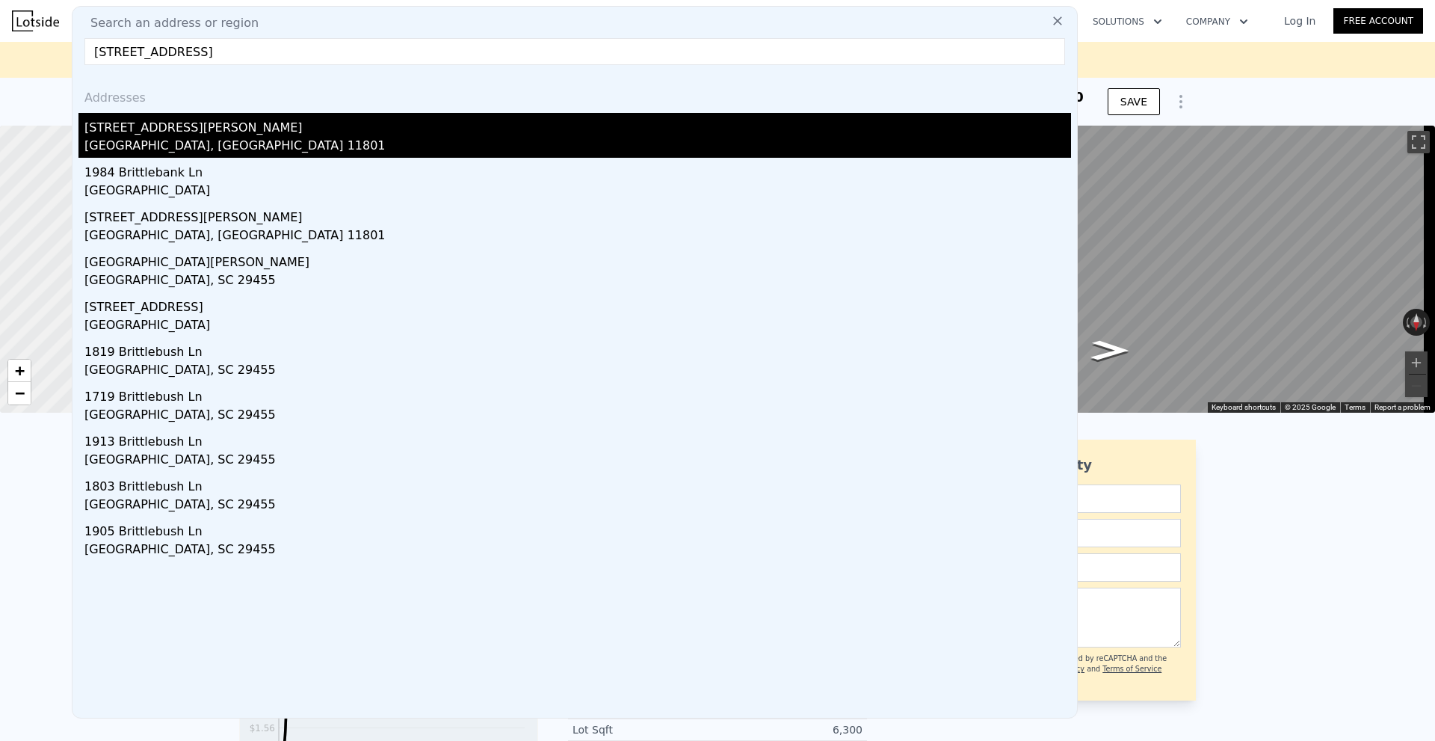 This screenshot has height=741, width=1435. Describe the element at coordinates (1426, 322) in the screenshot. I see `button: Rotate clockwise` at that location.